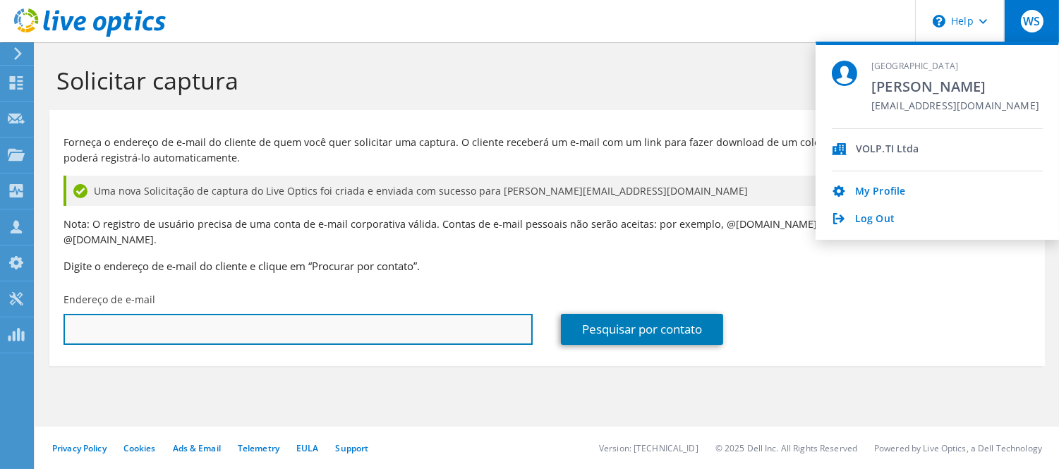 The image size is (1059, 469). What do you see at coordinates (939, 21) in the screenshot?
I see `svg: \n` at bounding box center [939, 21].